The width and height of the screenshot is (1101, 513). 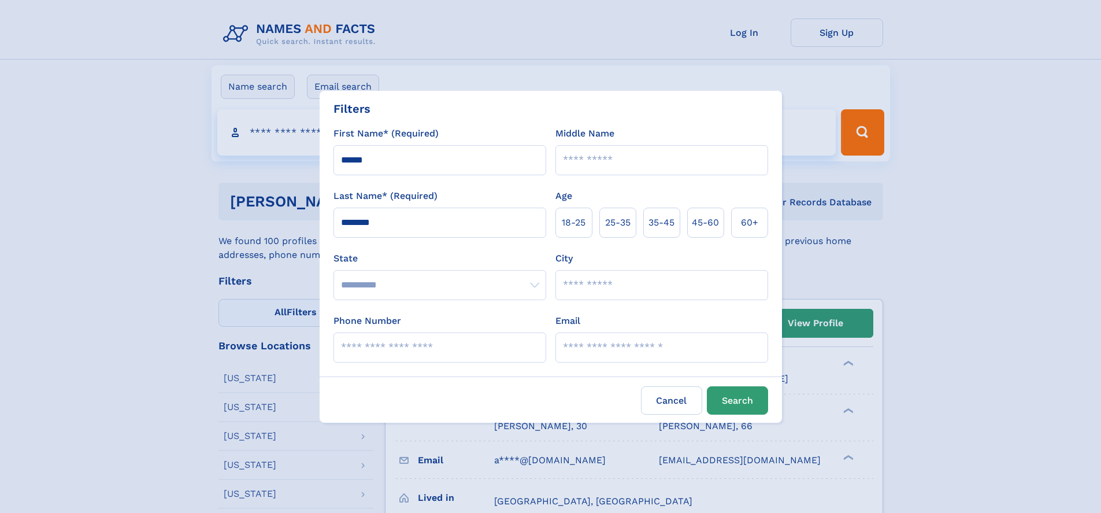 I want to click on label: Phone Number, so click(x=367, y=321).